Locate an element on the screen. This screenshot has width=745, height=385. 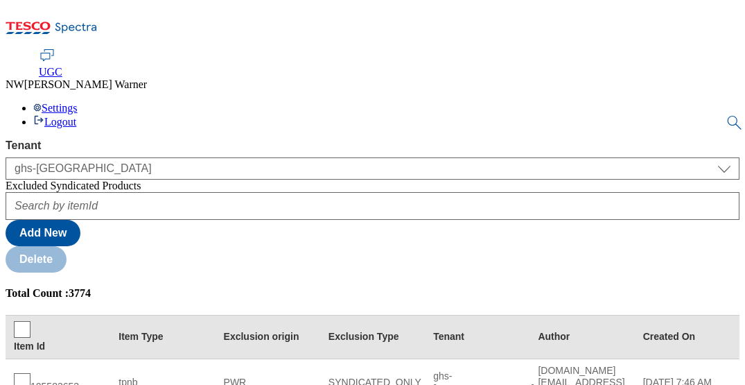
span: Excluded Syndicated Products is located at coordinates (73, 185).